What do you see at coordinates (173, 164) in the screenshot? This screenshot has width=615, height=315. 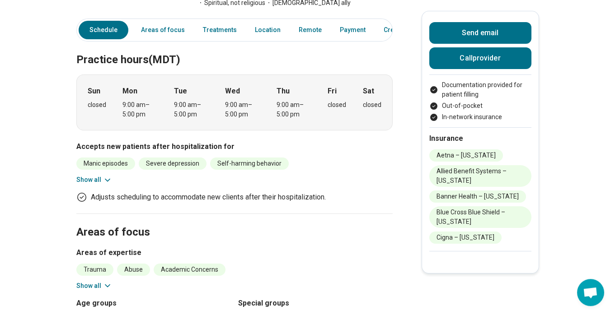 I see `li: Severe depression` at bounding box center [173, 164].